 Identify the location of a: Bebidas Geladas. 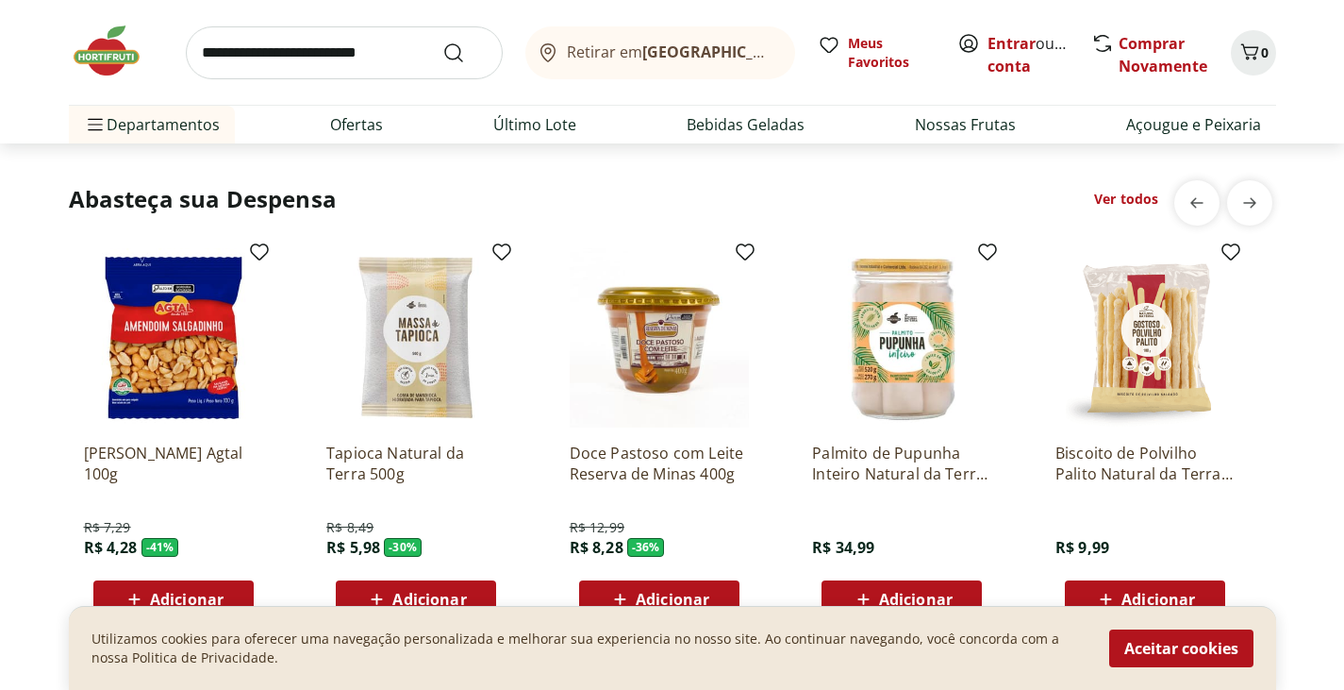
(745, 125).